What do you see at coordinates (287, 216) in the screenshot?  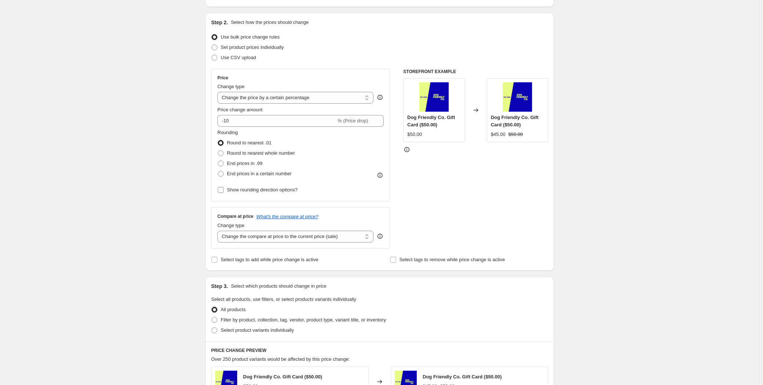 I see `i: What's the compare at price?` at bounding box center [287, 216].